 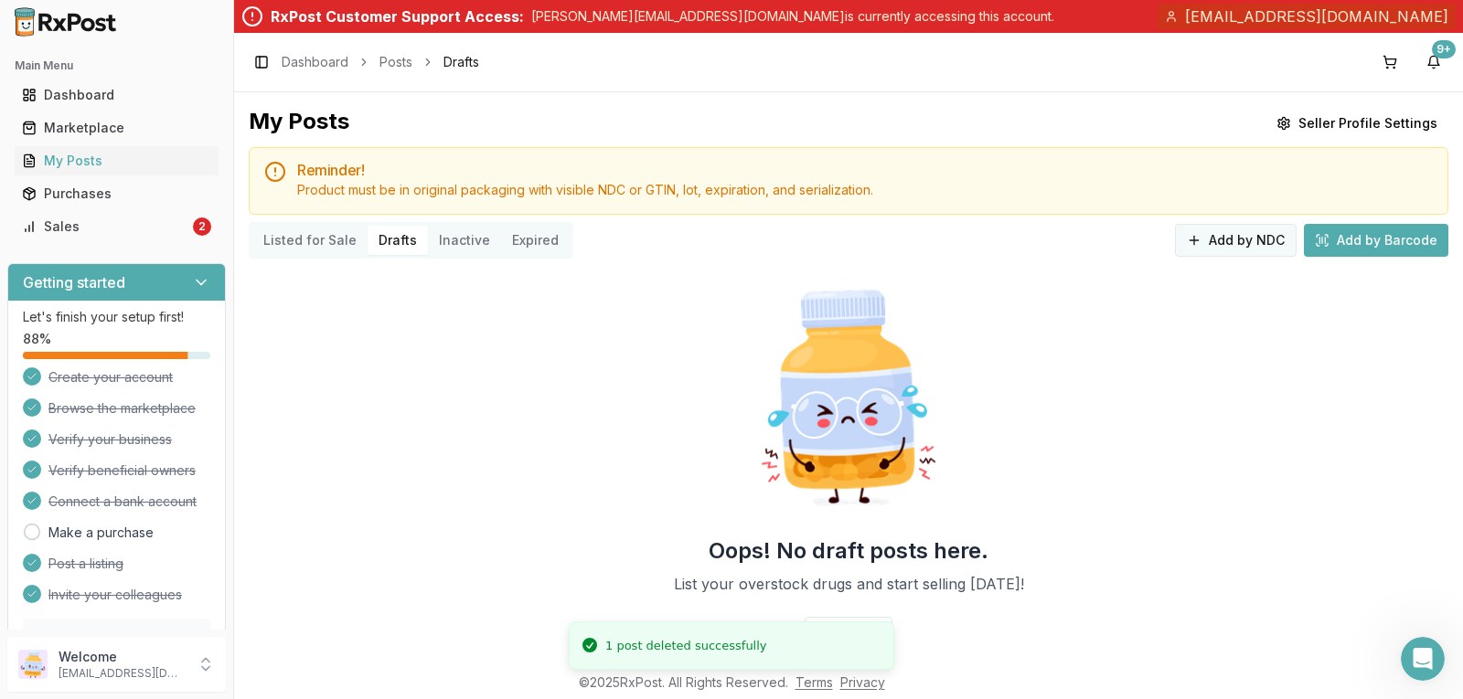 I want to click on h2: Oops! No draft posts here., so click(x=849, y=551).